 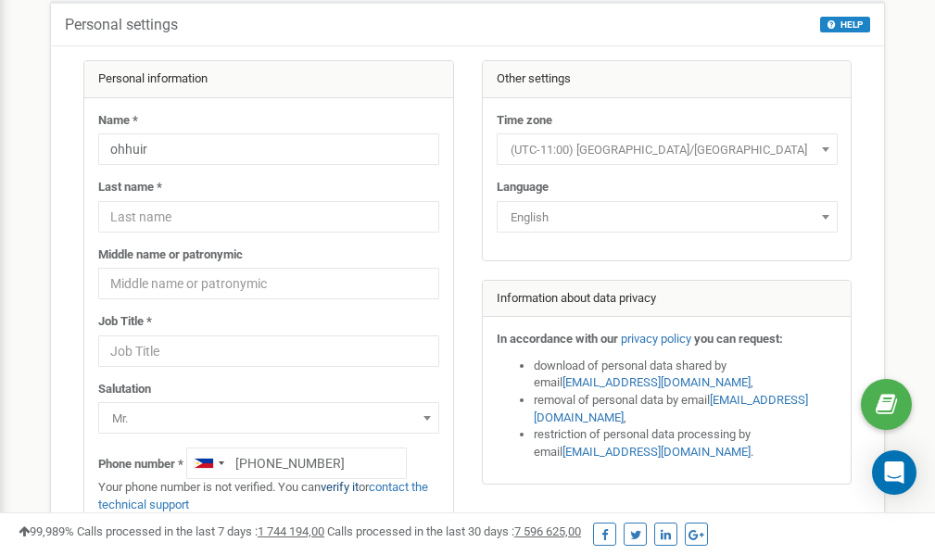 What do you see at coordinates (557, 338) in the screenshot?
I see `strong: In accordance with our` at bounding box center [557, 338].